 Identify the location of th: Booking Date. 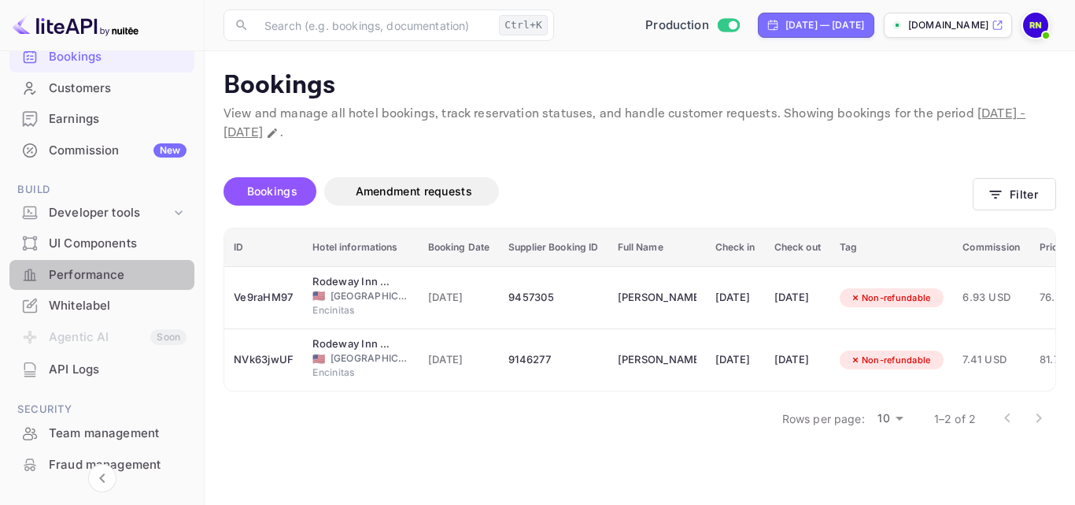
(459, 247).